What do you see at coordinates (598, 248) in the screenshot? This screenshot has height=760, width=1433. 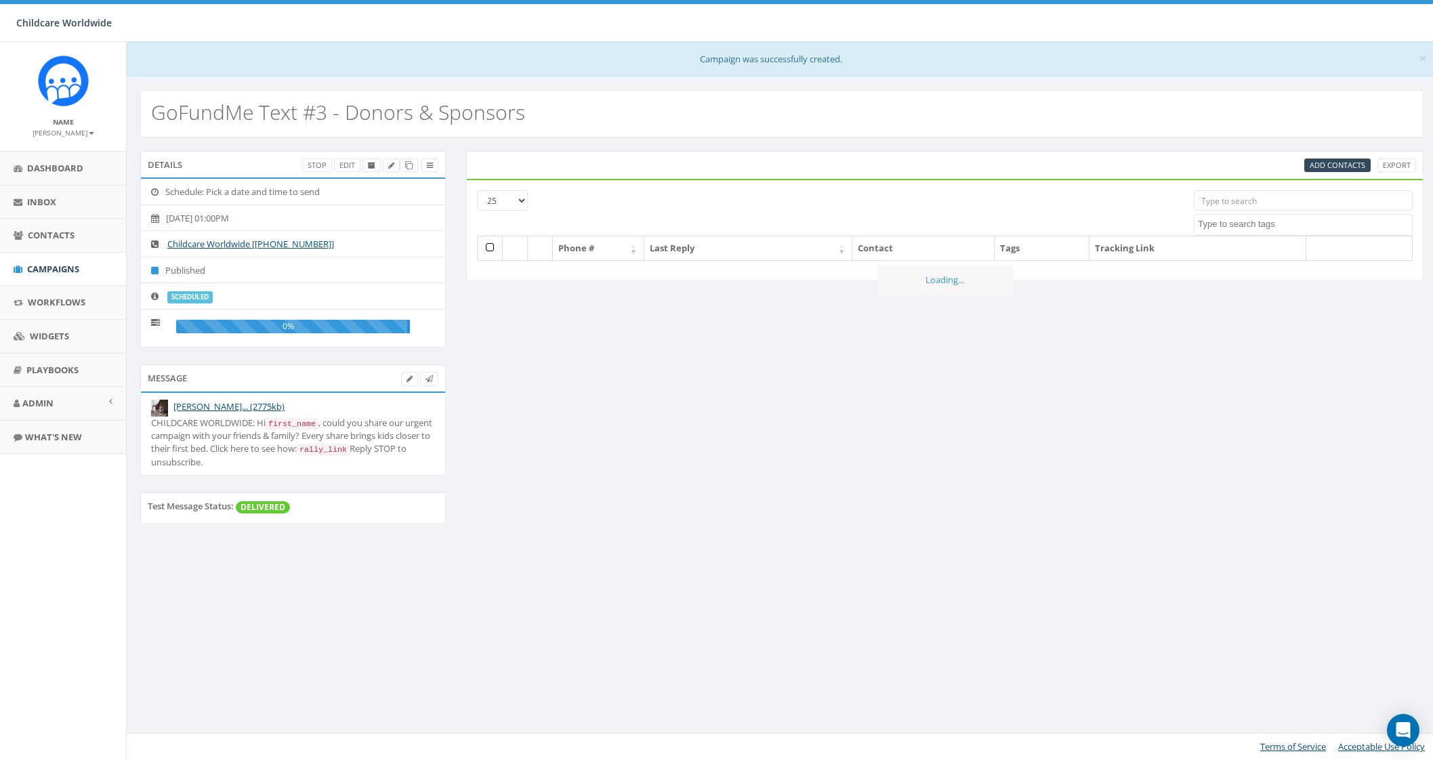 I see `th: Phone #` at bounding box center [598, 248].